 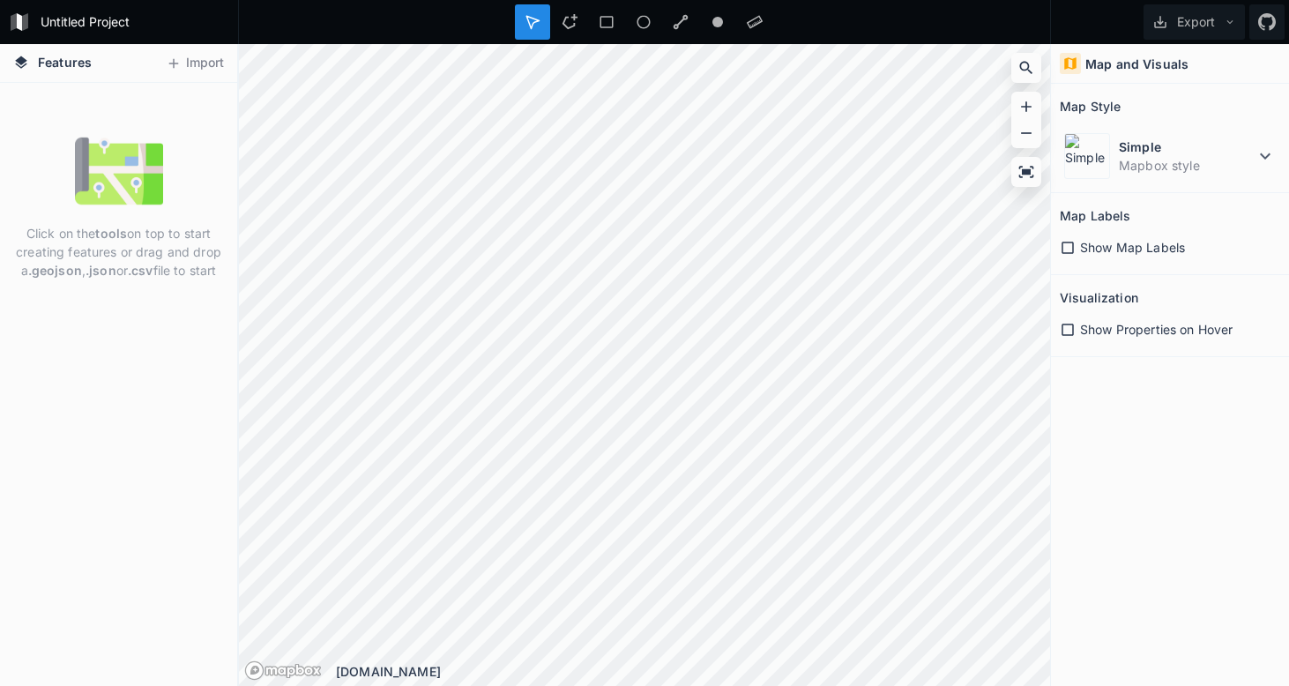 What do you see at coordinates (1194, 22) in the screenshot?
I see `button: Export` at bounding box center [1194, 22].